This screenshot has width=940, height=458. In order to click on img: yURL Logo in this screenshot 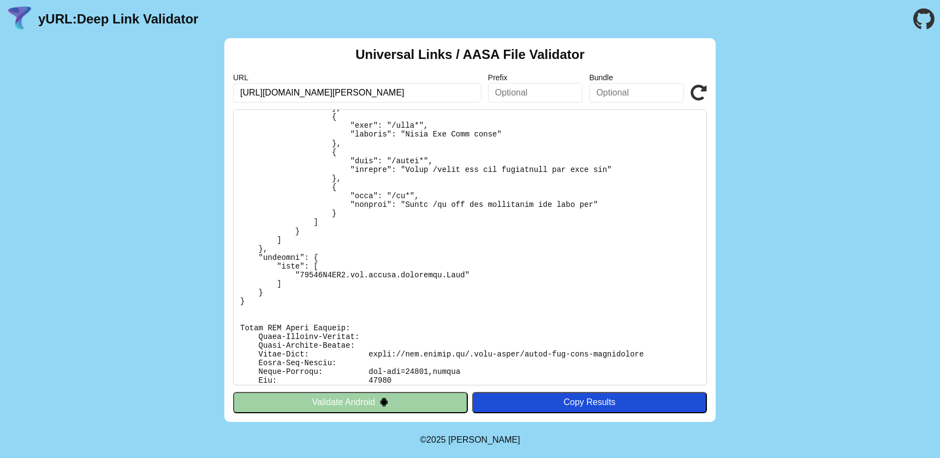, I will do `click(20, 19)`.